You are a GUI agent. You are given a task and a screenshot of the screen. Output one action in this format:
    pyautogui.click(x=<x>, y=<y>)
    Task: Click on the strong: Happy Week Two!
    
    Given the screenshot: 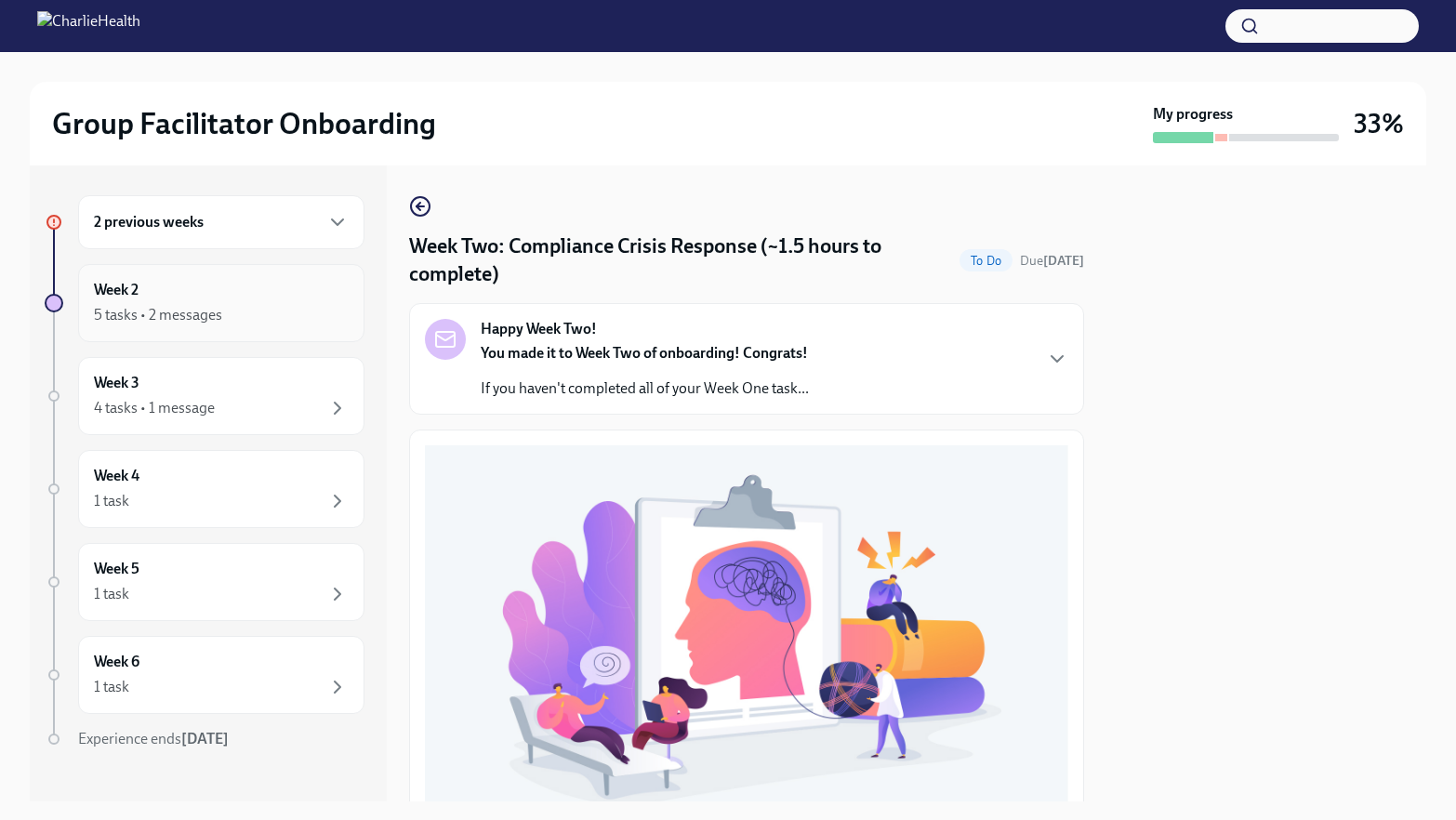 What is the action you would take?
    pyautogui.click(x=539, y=329)
    